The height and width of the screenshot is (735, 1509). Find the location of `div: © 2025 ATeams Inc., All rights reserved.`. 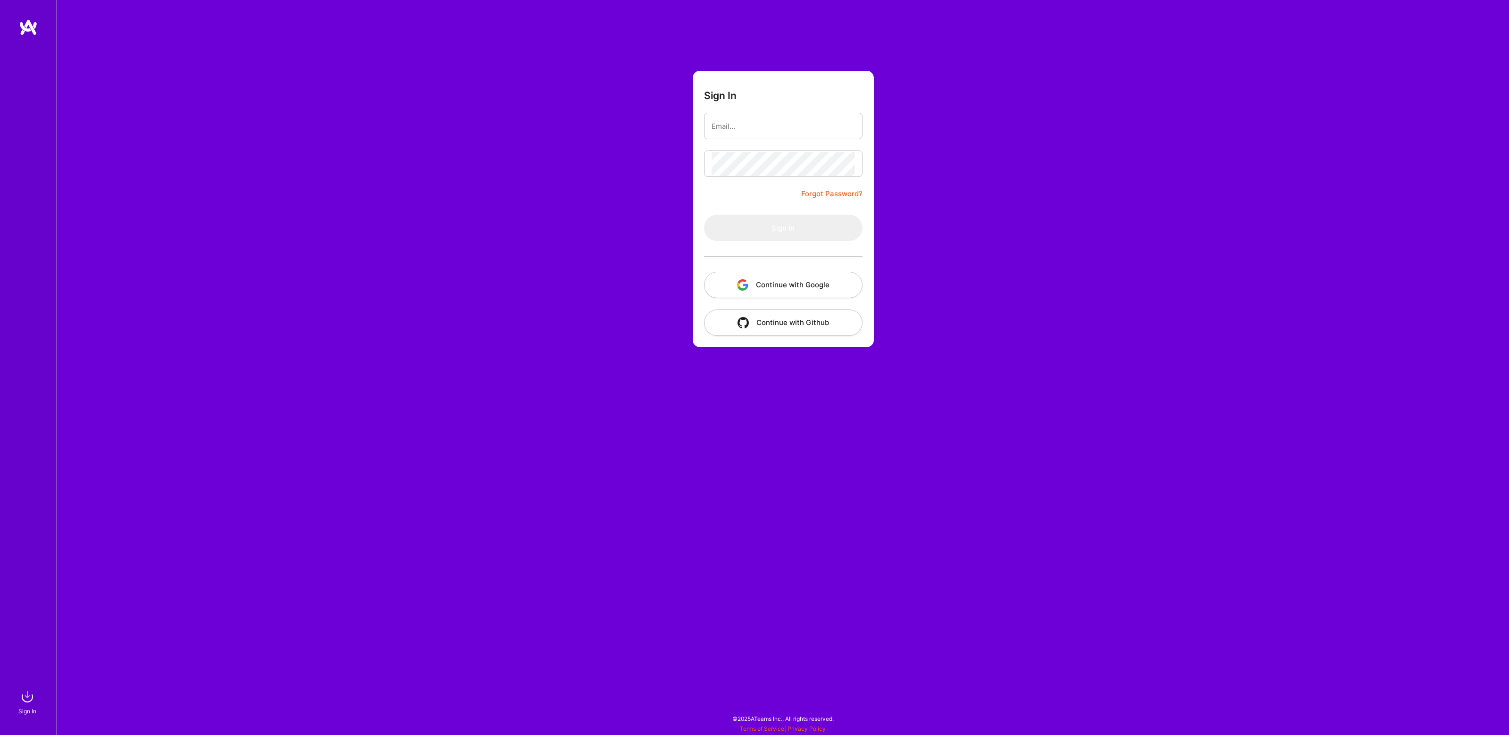

div: © 2025 ATeams Inc., All rights reserved. is located at coordinates (783, 718).